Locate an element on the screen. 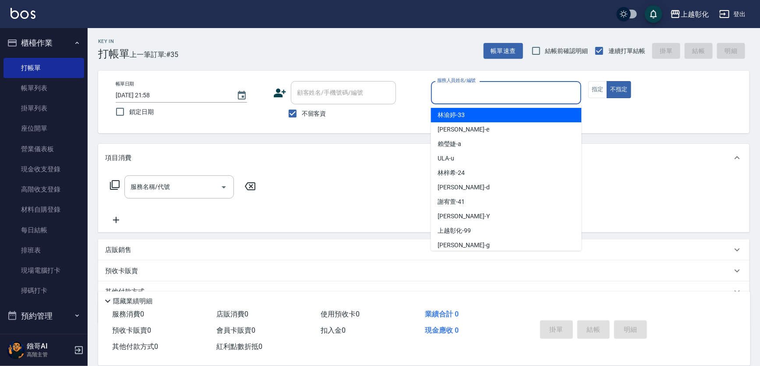  button: 報表及分析 is located at coordinates (44, 338).